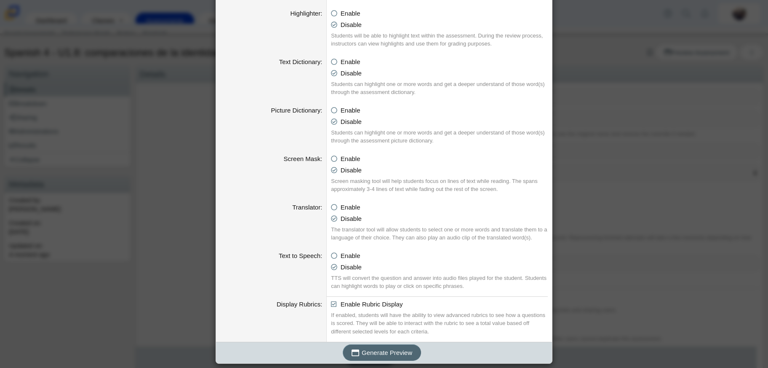 The height and width of the screenshot is (368, 768). I want to click on label: Text Dictionary, so click(301, 61).